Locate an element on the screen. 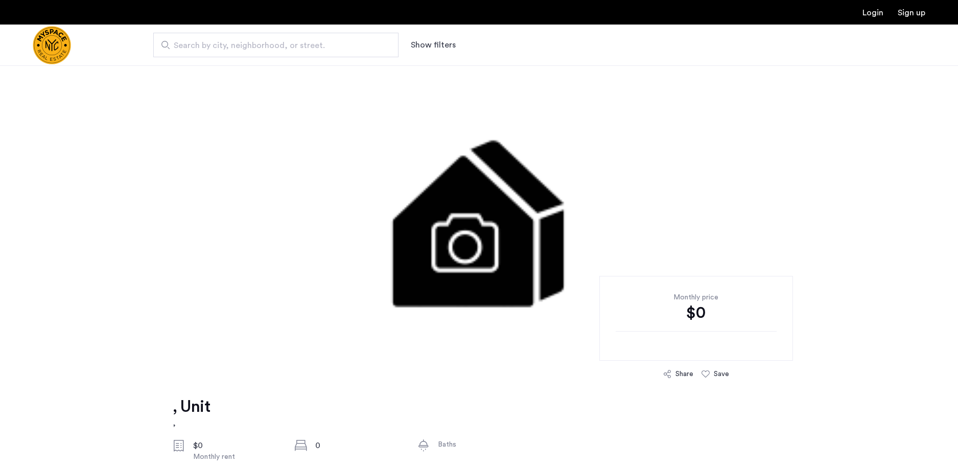 This screenshot has height=466, width=958. input: Apartment Search is located at coordinates (276, 45).